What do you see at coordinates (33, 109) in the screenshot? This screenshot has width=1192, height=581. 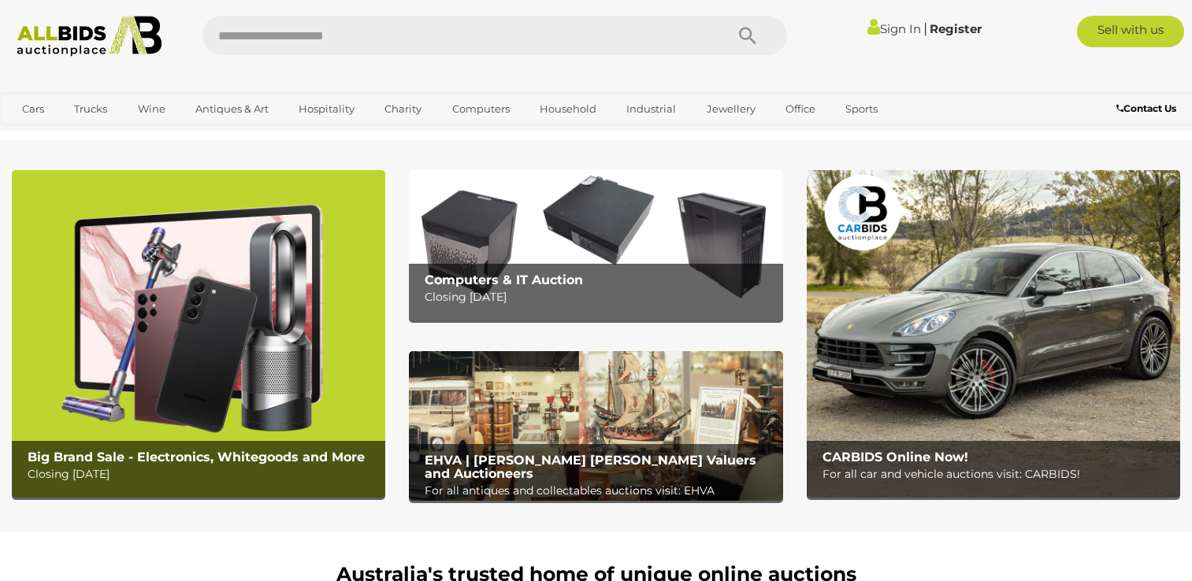 I see `a: Cars` at bounding box center [33, 109].